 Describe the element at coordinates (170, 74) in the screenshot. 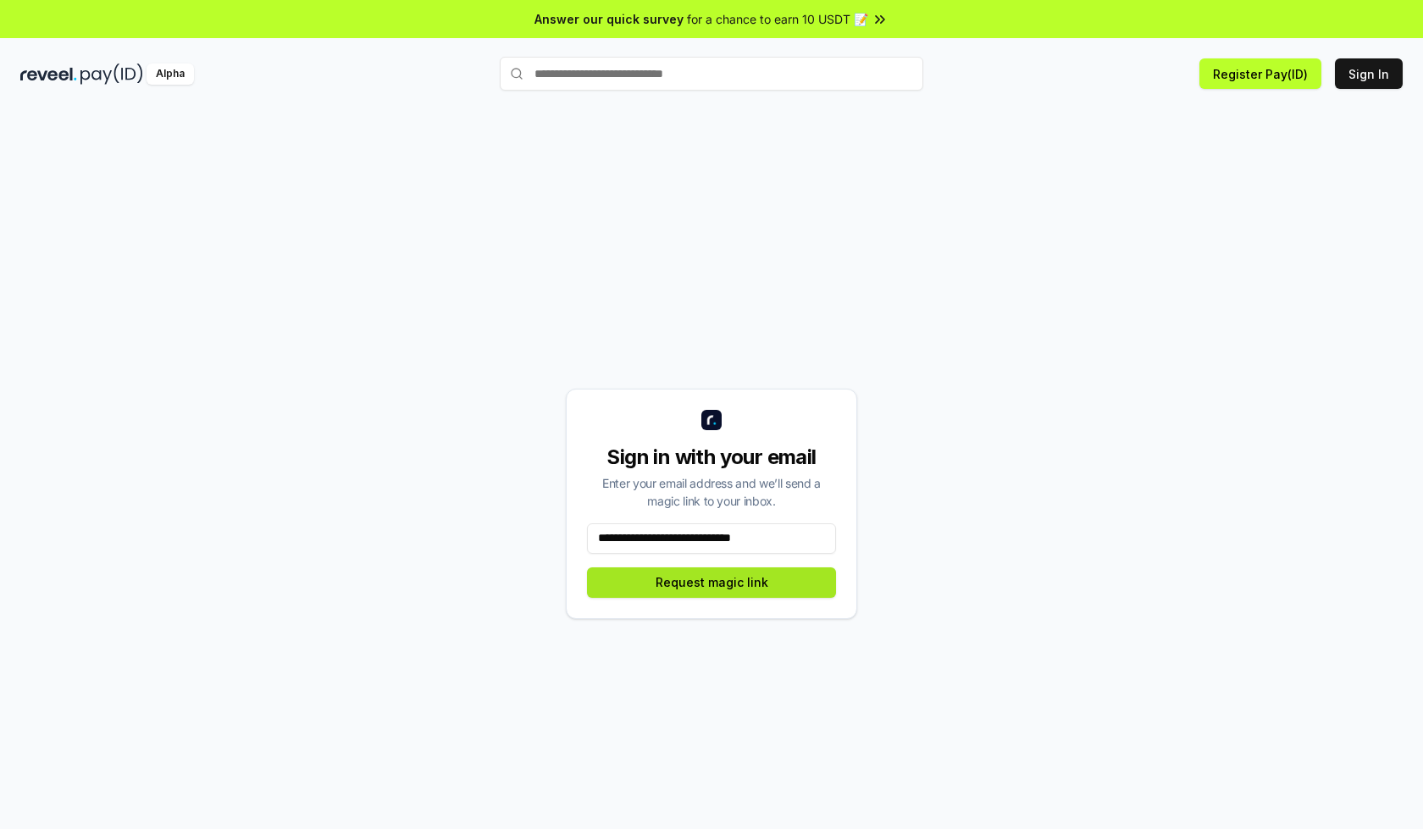

I see `div: Alpha` at that location.